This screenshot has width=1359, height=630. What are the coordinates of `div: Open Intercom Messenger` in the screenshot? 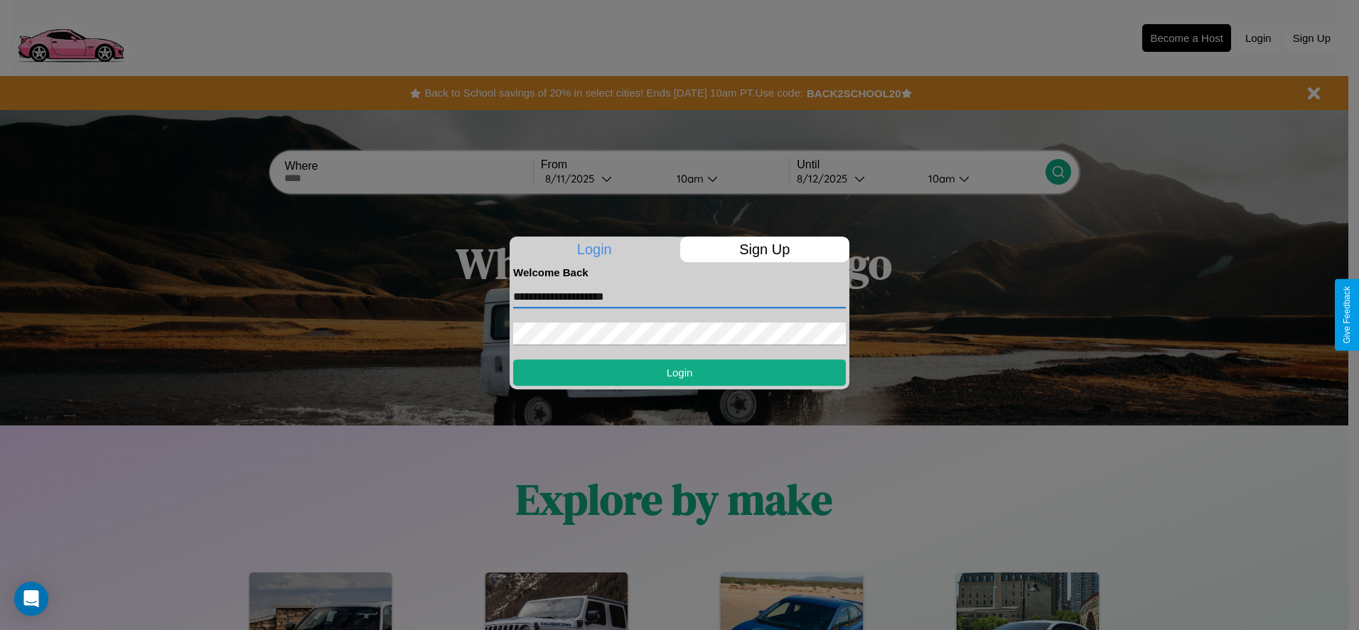 It's located at (31, 599).